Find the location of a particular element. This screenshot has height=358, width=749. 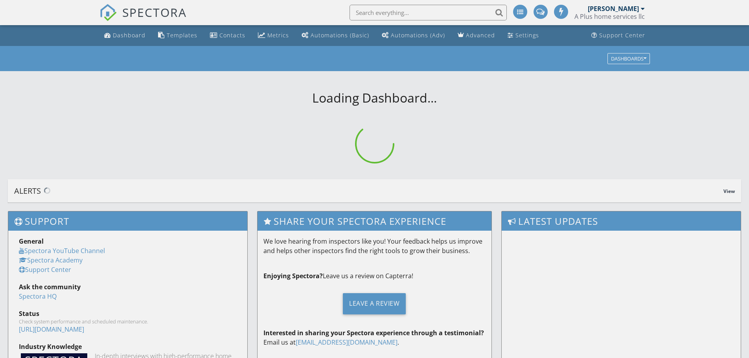

div: Automations (Basic) is located at coordinates (340, 35).